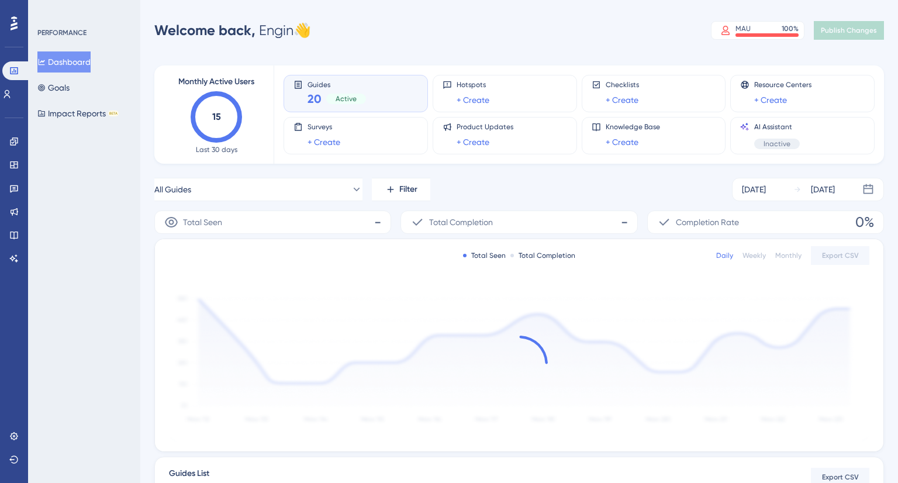 The height and width of the screenshot is (483, 898). What do you see at coordinates (346, 99) in the screenshot?
I see `span: Active` at bounding box center [346, 99].